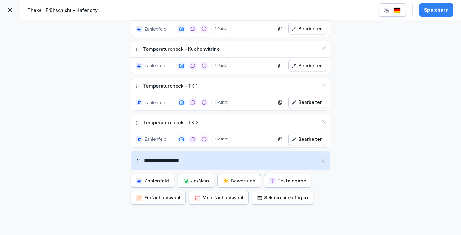 The height and width of the screenshot is (235, 461). What do you see at coordinates (196, 181) in the screenshot?
I see `button: Ja/Nein` at bounding box center [196, 181].